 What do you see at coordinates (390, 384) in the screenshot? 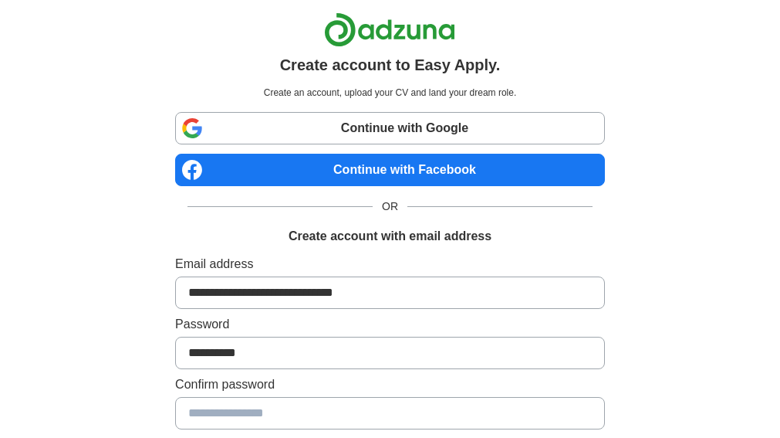
I see `label: Confirm password` at bounding box center [390, 384].